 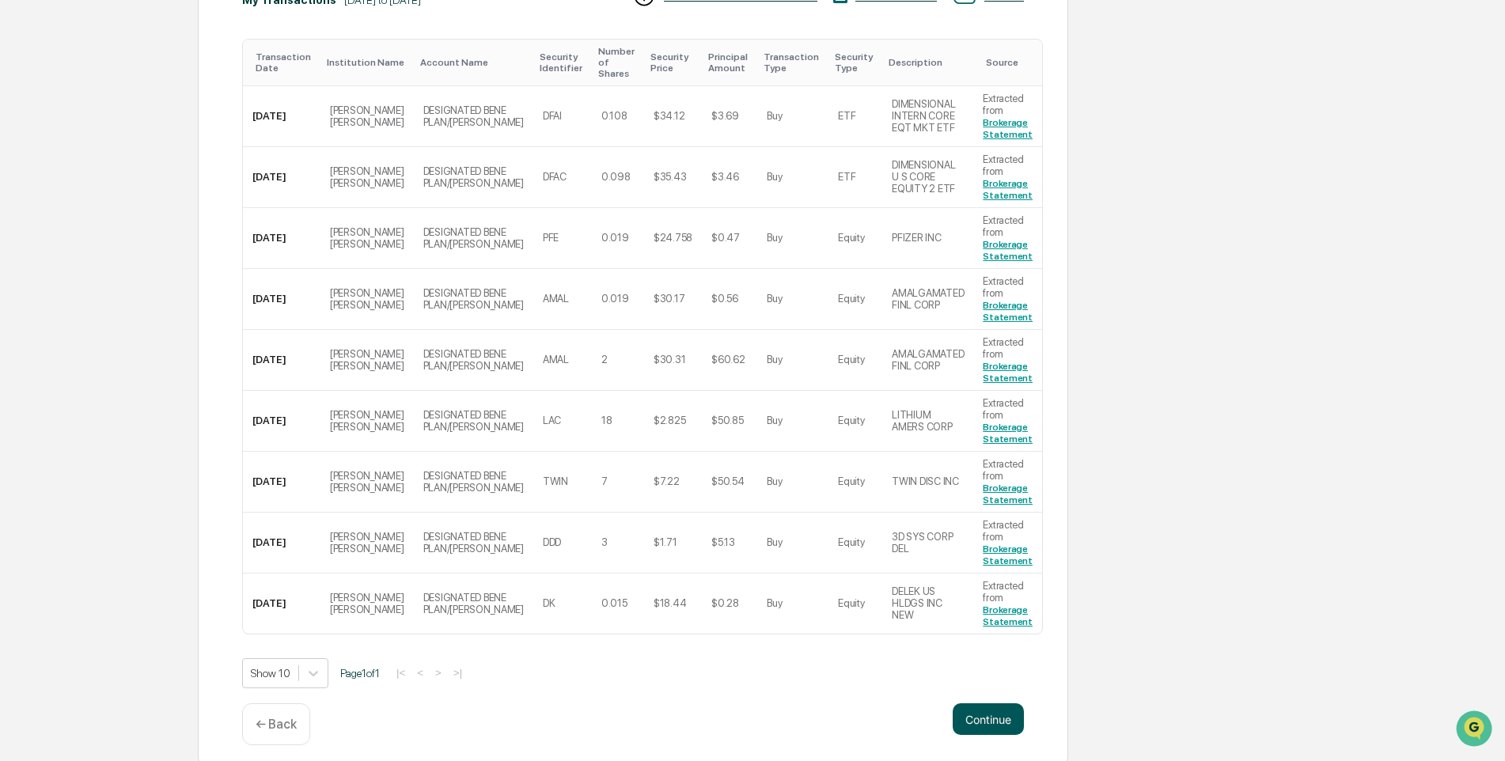 What do you see at coordinates (927, 116) in the screenshot?
I see `div: DIMENSIONAL INTERN CORE EQT MKT ETF` at bounding box center [927, 116].